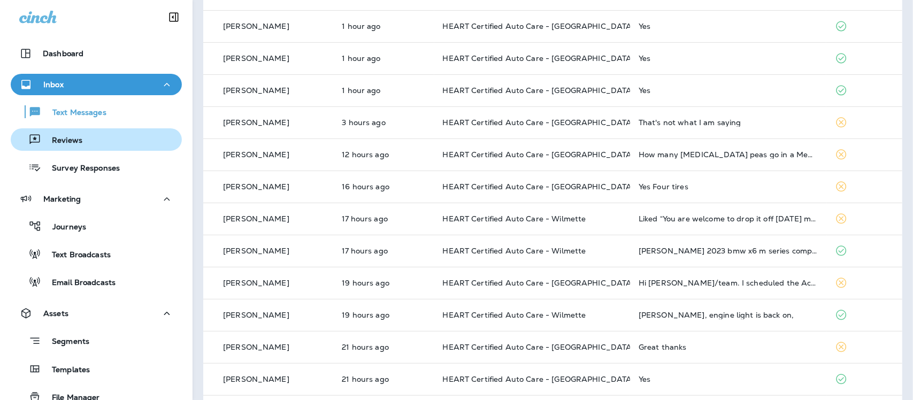 Image resolution: width=913 pixels, height=400 pixels. I want to click on p: Sep 12, 2025 07:08 AM, so click(383, 122).